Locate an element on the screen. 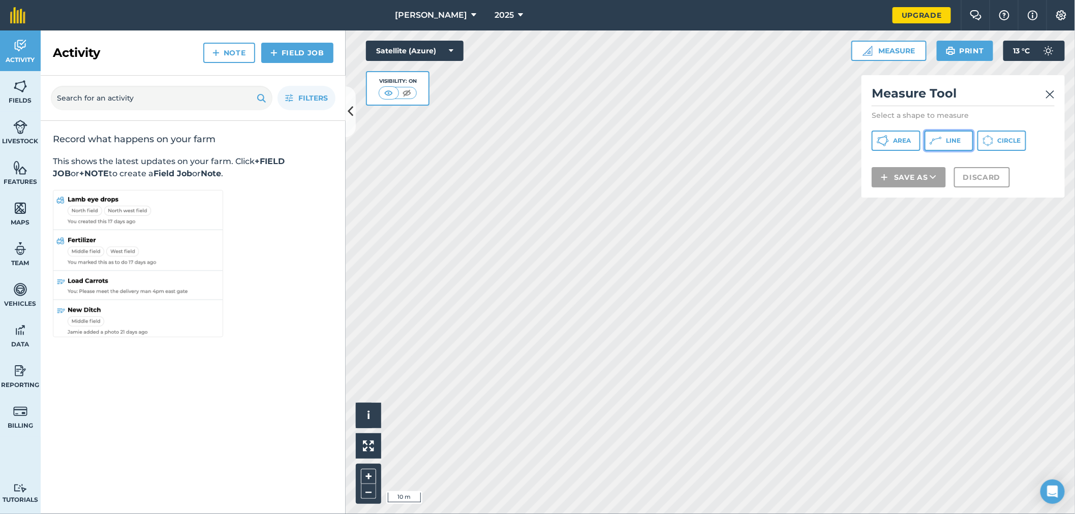 Image resolution: width=1075 pixels, height=514 pixels. input: Search for an activity is located at coordinates (162, 98).